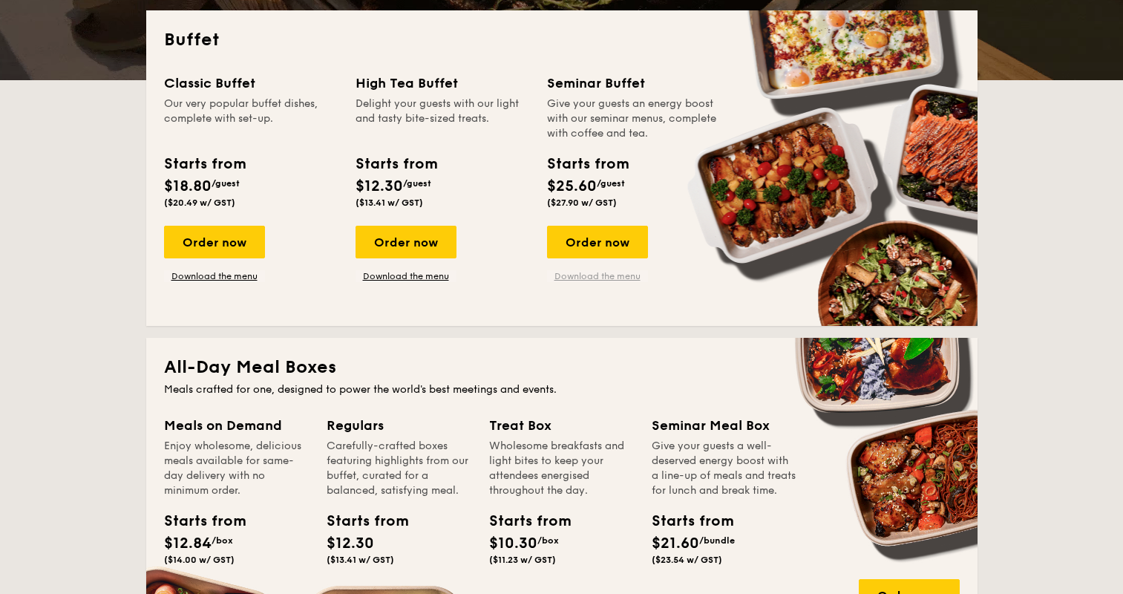 This screenshot has width=1123, height=594. Describe the element at coordinates (251, 83) in the screenshot. I see `div: Classic Buffet` at that location.